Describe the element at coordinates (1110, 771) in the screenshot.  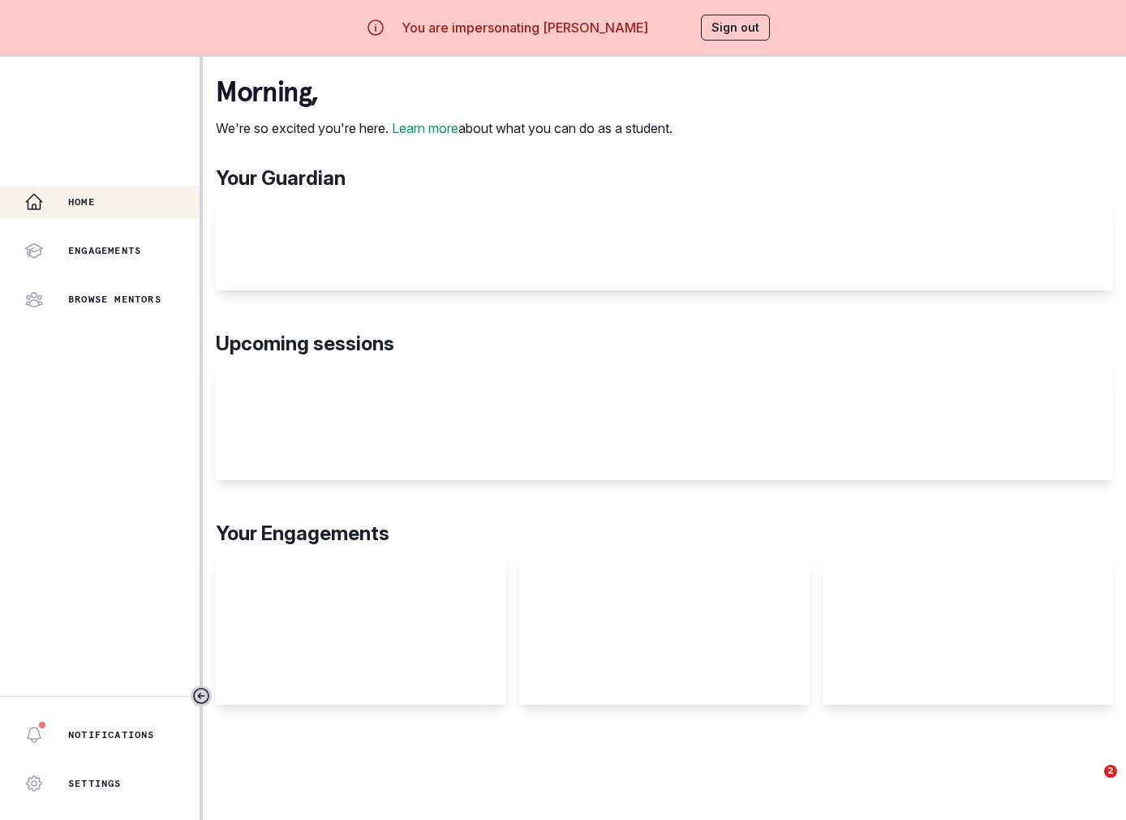
I see `span: 2` at that location.